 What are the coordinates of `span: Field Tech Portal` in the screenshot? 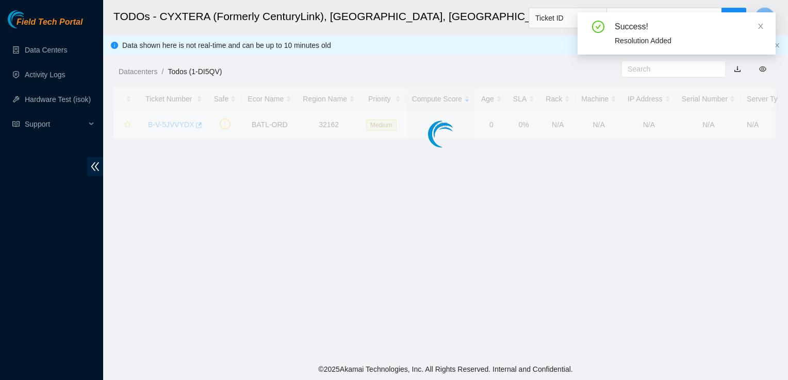 It's located at (49, 22).